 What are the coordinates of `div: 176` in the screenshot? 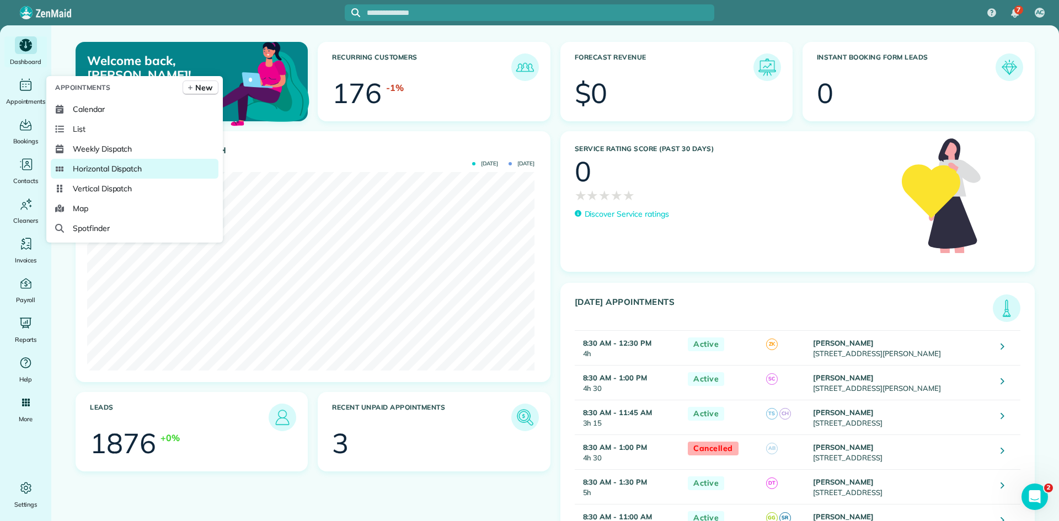 It's located at (357, 93).